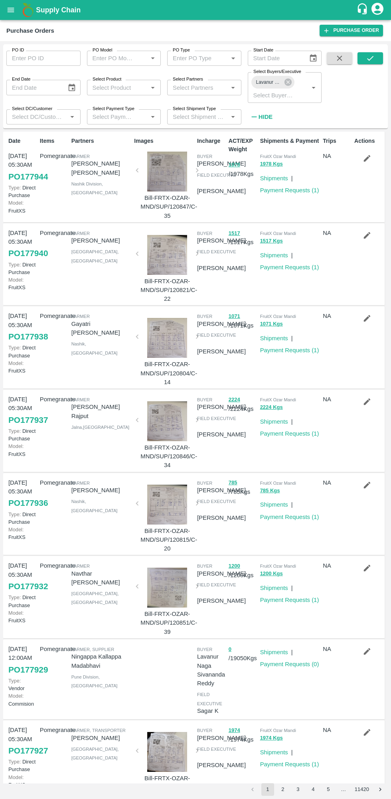 The image size is (391, 799). I want to click on label: Start Date, so click(263, 50).